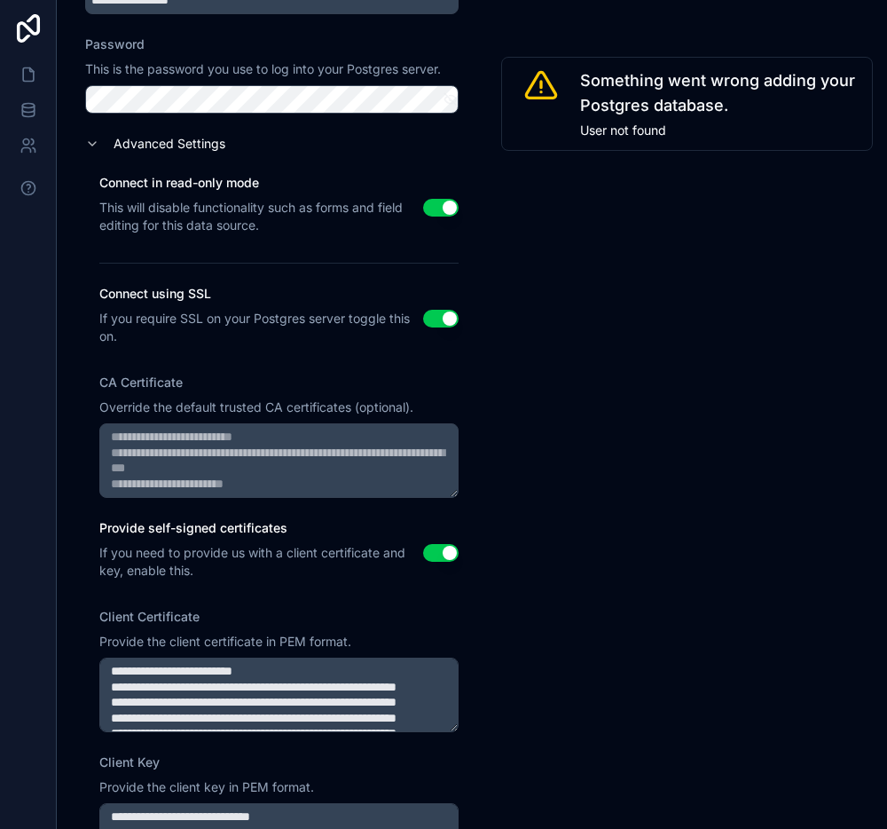 The image size is (887, 829). Describe the element at coordinates (271, 69) in the screenshot. I see `p: This is the password you use to log into your Postgres server.` at that location.